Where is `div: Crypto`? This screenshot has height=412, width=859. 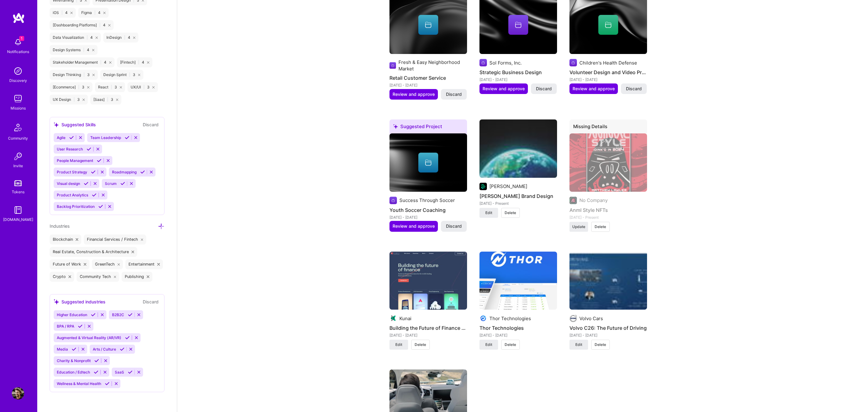 div: Crypto is located at coordinates (62, 277).